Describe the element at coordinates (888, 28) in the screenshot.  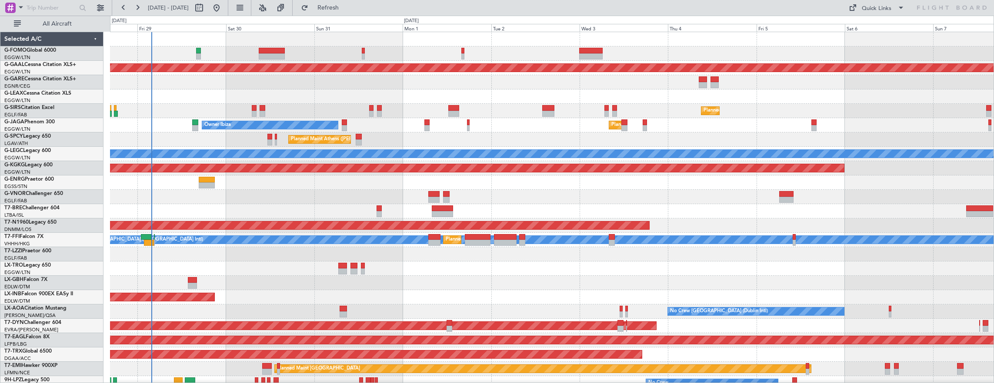
I see `div: Sat 6` at that location.